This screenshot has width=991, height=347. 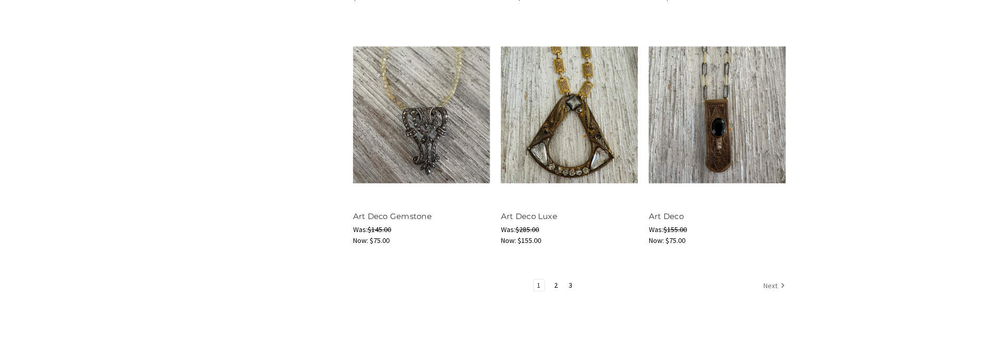 What do you see at coordinates (569, 115) in the screenshot?
I see `img: Art Deco Luxe` at bounding box center [569, 115].